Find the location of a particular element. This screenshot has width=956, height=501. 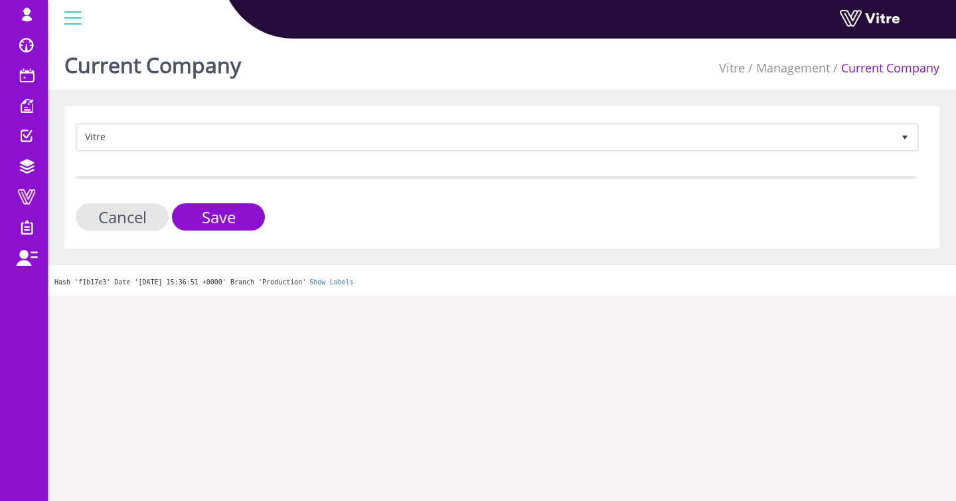

li: Current Company is located at coordinates (884, 68).